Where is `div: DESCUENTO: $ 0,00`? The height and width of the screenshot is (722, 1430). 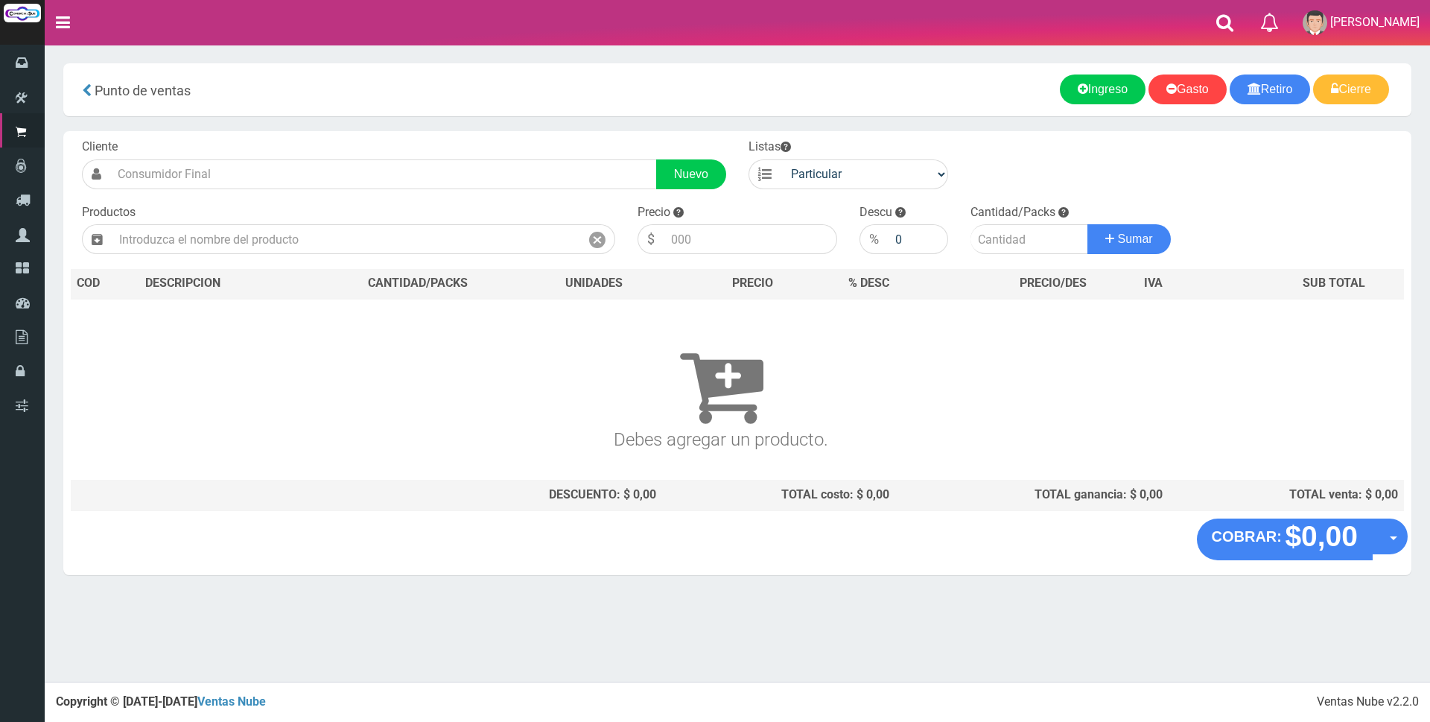 div: DESCUENTO: $ 0,00 is located at coordinates (486, 495).